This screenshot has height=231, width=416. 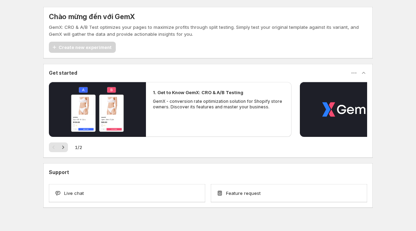 What do you see at coordinates (198, 92) in the screenshot?
I see `h2: 1. Get to Know GemX: CRO & A/B Testing` at bounding box center [198, 92].